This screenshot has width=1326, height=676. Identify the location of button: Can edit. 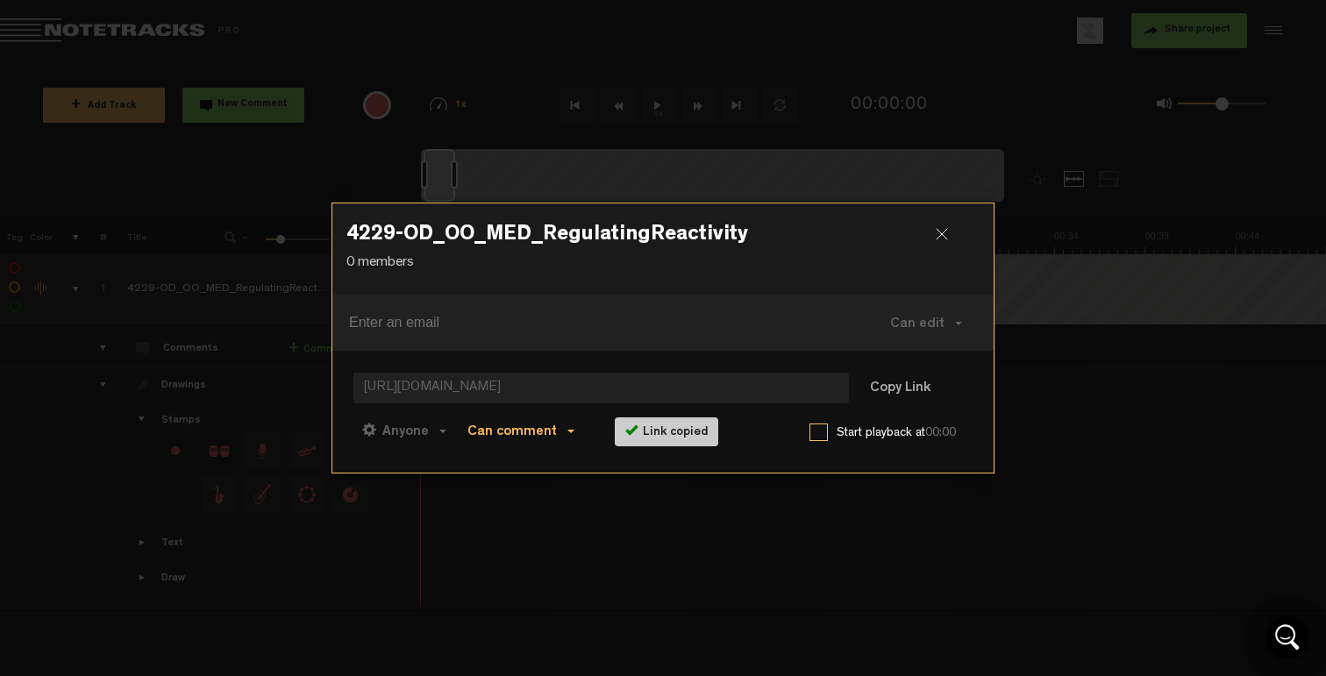
(926, 323).